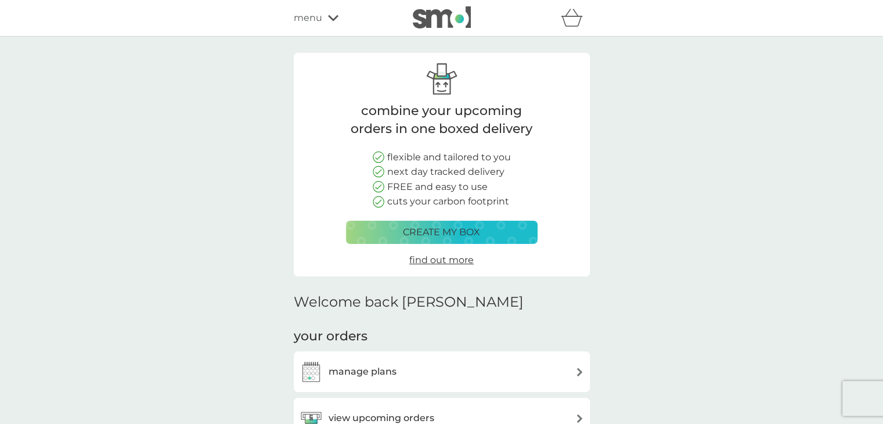 The image size is (883, 424). I want to click on span: find out more, so click(441, 260).